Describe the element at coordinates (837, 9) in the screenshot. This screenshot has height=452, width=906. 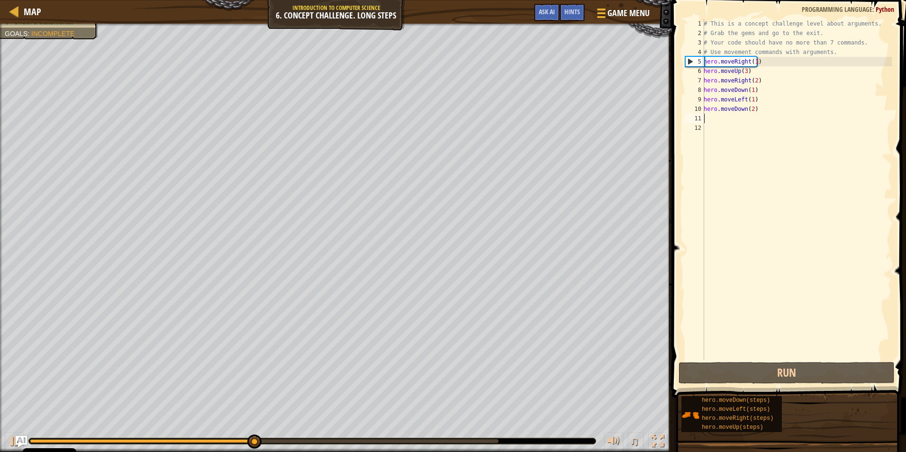
I see `span: Programming language` at that location.